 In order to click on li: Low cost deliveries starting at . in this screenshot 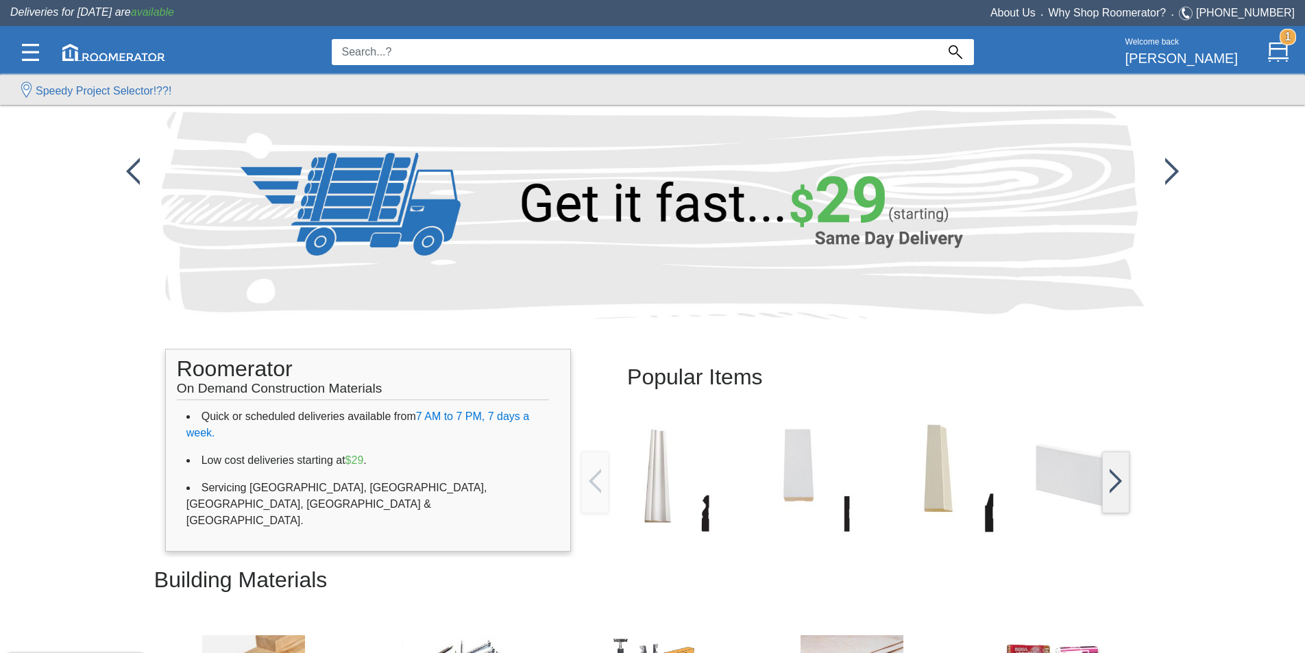, I will do `click(368, 461)`.